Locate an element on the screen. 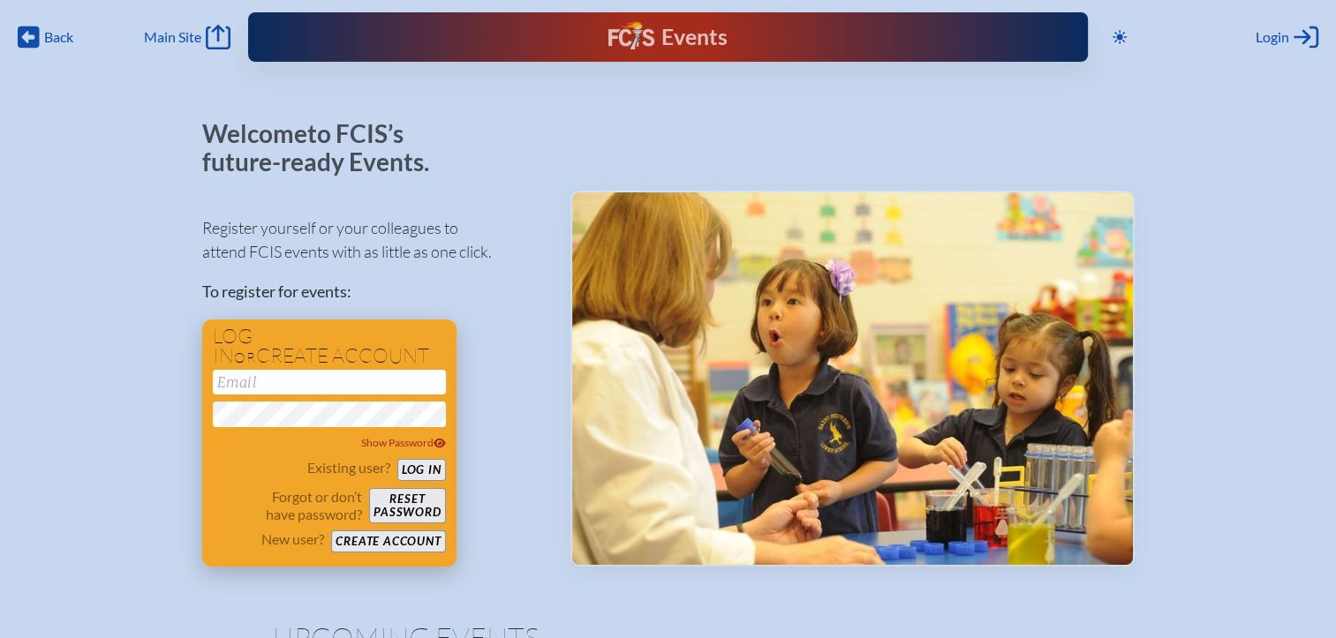 This screenshot has width=1336, height=638. p: Forgot or don’t have password? is located at coordinates (288, 506).